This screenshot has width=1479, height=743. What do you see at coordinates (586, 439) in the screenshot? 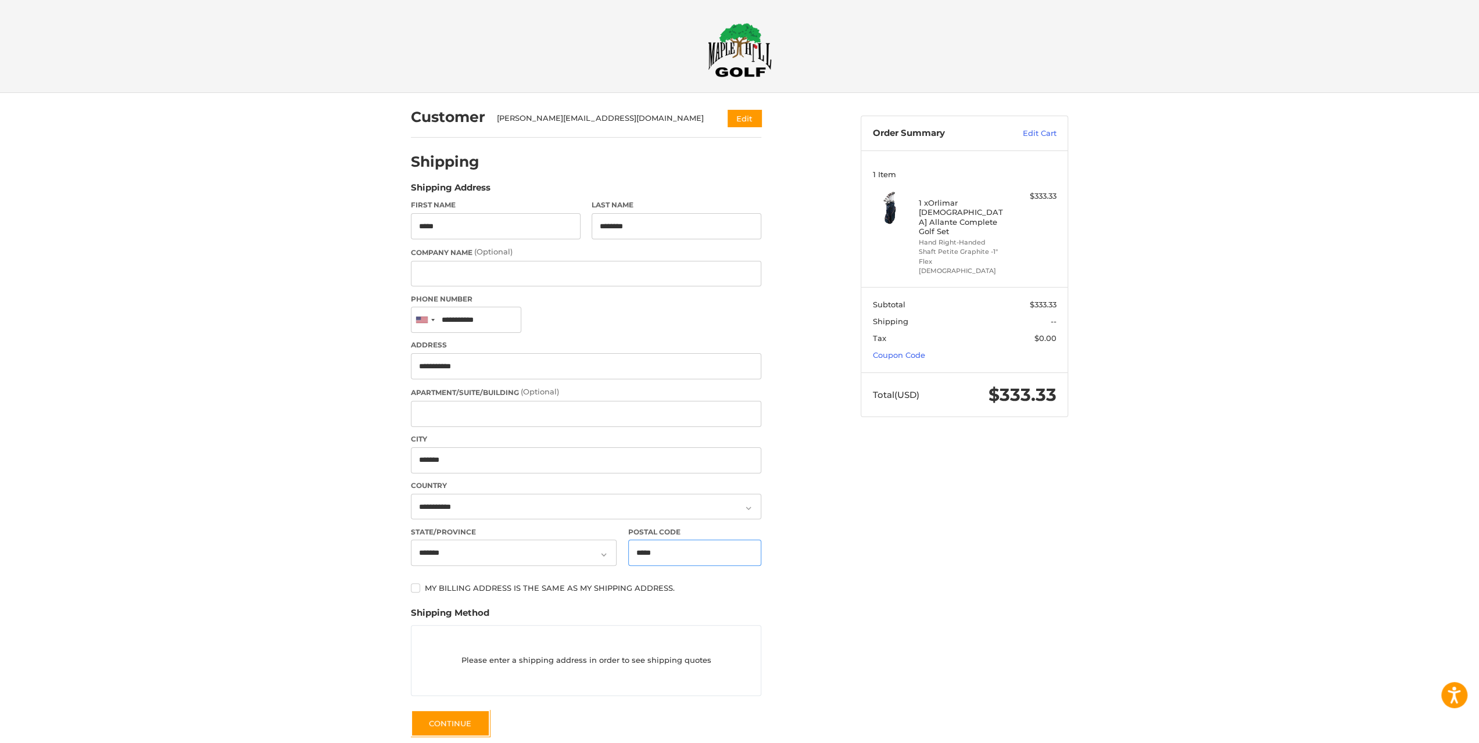
I see `label: City` at bounding box center [586, 439].